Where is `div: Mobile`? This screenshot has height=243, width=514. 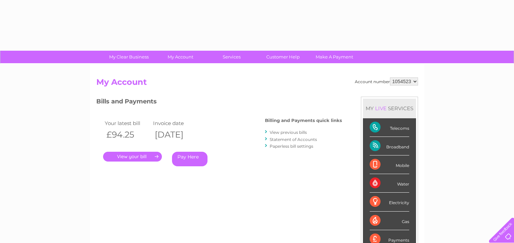
div: Mobile is located at coordinates (389, 165).